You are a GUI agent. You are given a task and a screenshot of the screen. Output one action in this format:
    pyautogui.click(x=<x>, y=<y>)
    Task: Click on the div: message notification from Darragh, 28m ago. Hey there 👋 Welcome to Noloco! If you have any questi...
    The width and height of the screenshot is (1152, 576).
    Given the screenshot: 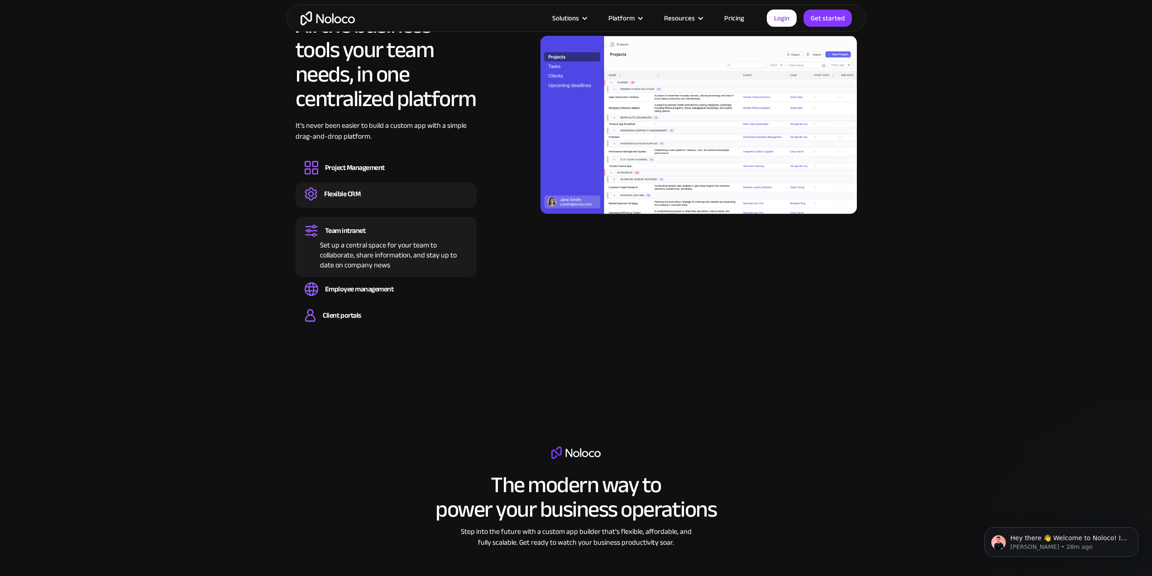 What is the action you would take?
    pyautogui.click(x=91, y=34)
    